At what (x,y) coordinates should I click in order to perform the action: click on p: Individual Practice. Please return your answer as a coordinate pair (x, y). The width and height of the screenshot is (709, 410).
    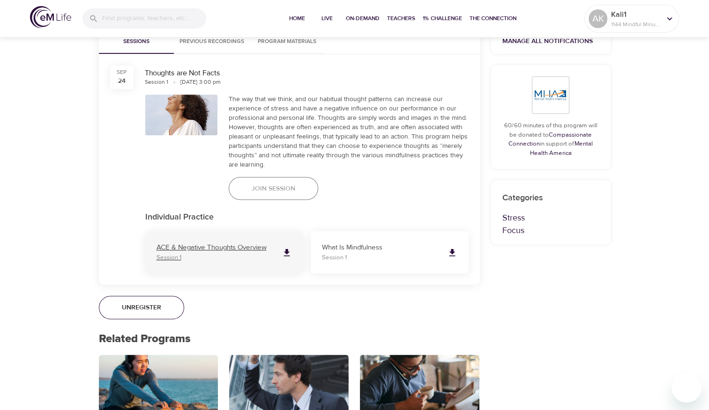
    Looking at the image, I should click on (307, 217).